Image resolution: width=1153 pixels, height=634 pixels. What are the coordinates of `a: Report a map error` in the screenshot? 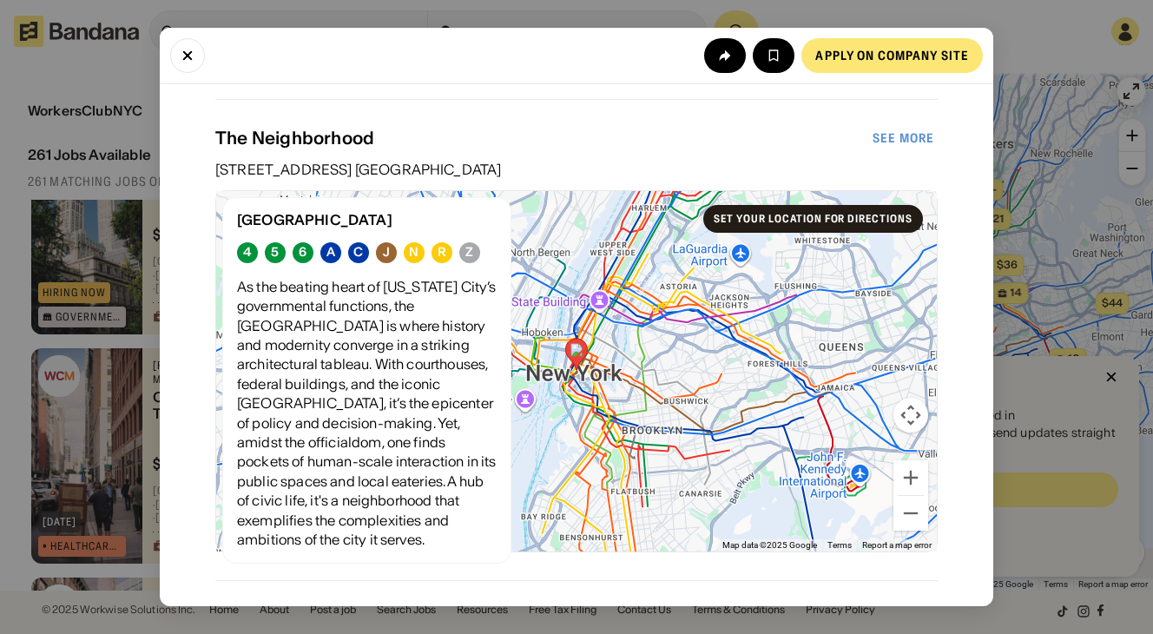 It's located at (897, 544).